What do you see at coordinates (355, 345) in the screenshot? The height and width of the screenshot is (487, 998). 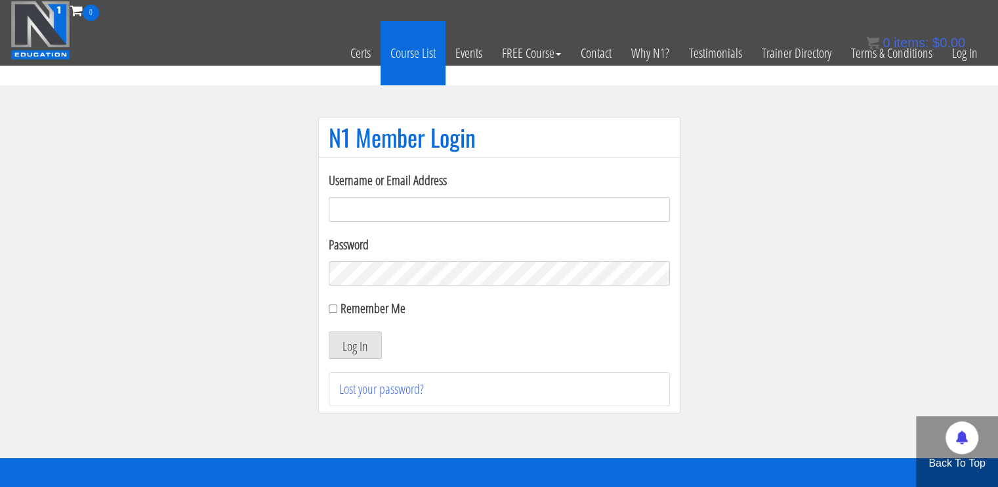 I see `button: Log In` at bounding box center [355, 345].